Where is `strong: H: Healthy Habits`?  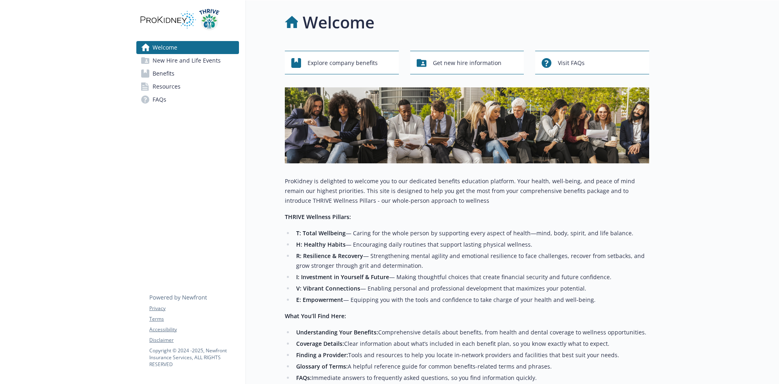 strong: H: Healthy Habits is located at coordinates (321, 244).